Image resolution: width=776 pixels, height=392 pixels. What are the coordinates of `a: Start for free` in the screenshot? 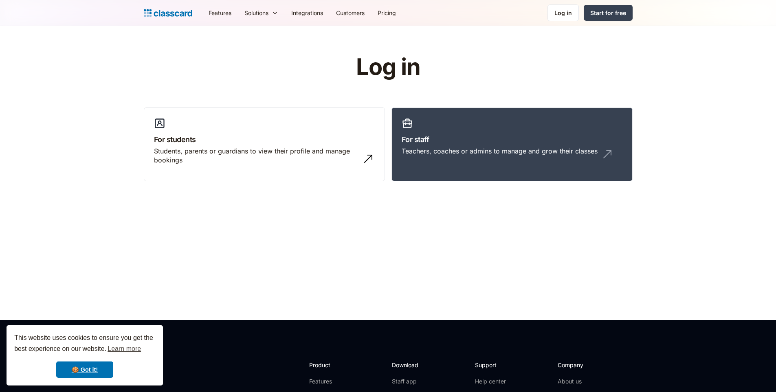 It's located at (608, 13).